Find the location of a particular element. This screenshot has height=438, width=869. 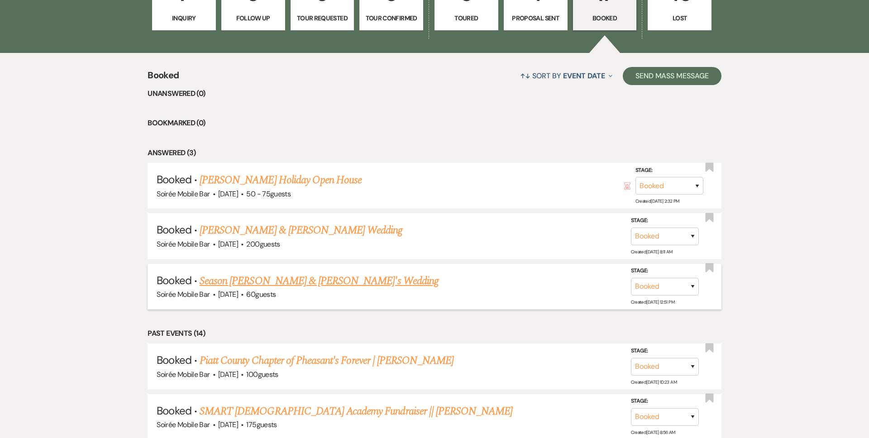

span: 100 guests is located at coordinates (262, 374).